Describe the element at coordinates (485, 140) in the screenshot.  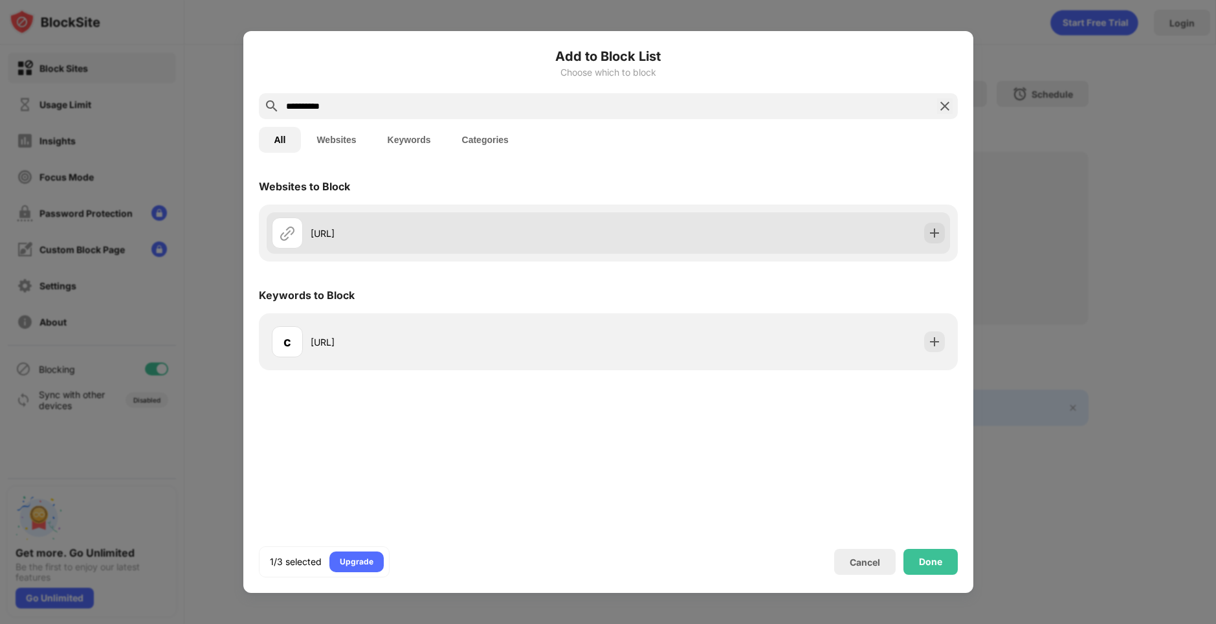
I see `button: Categories` at that location.